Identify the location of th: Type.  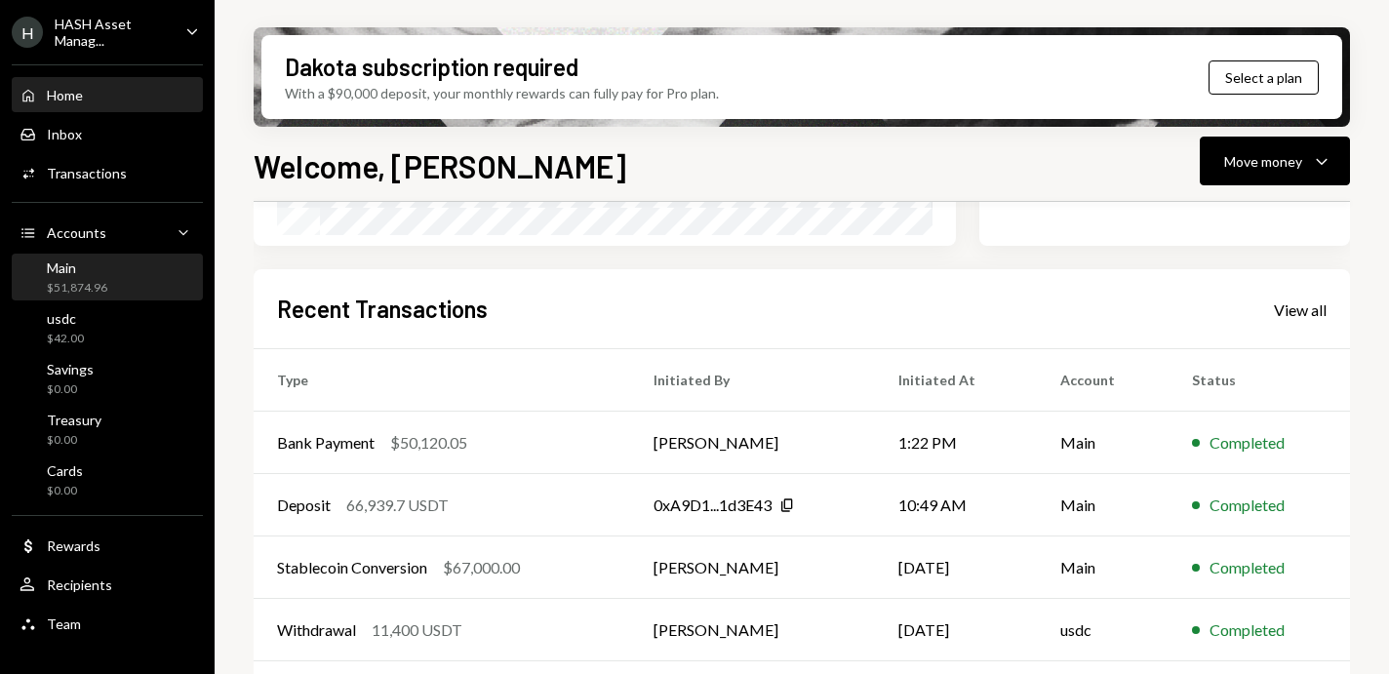
(442, 380).